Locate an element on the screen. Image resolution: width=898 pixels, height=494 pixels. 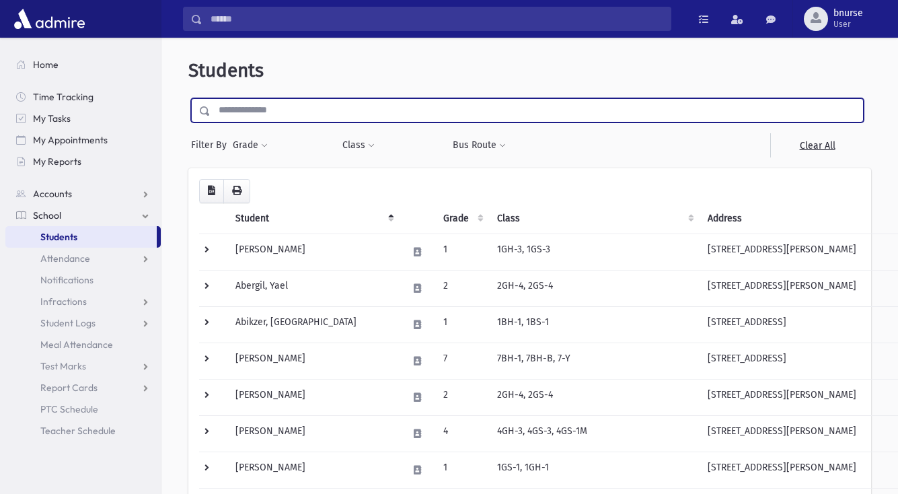
button: CSV is located at coordinates (211, 191).